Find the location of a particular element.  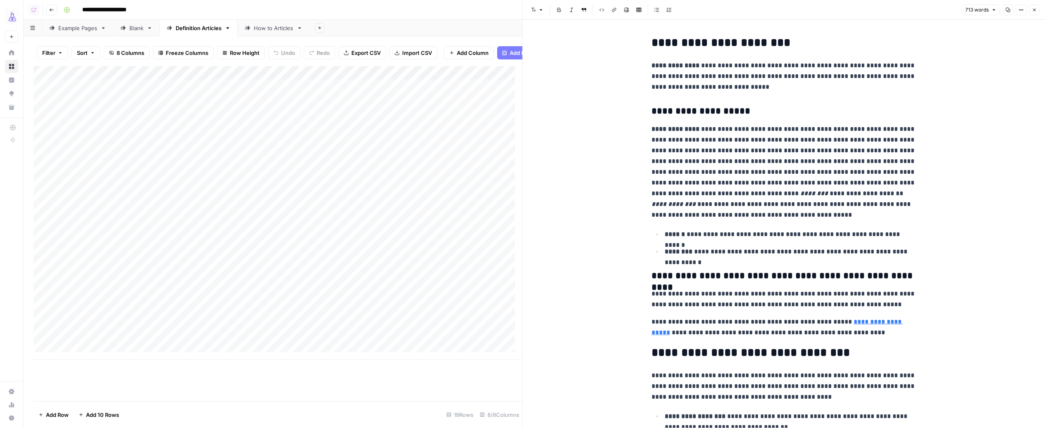

span: Filter is located at coordinates (49, 53).